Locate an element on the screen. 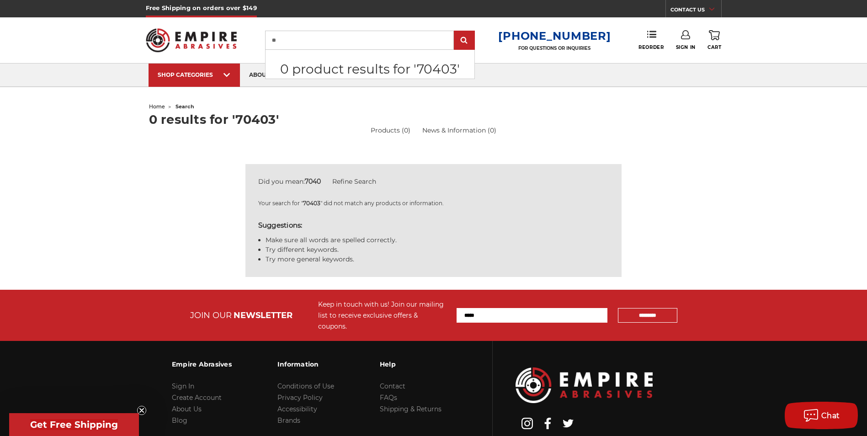  p: FOR QUESTIONS OR INQUIRIES is located at coordinates (555, 48).